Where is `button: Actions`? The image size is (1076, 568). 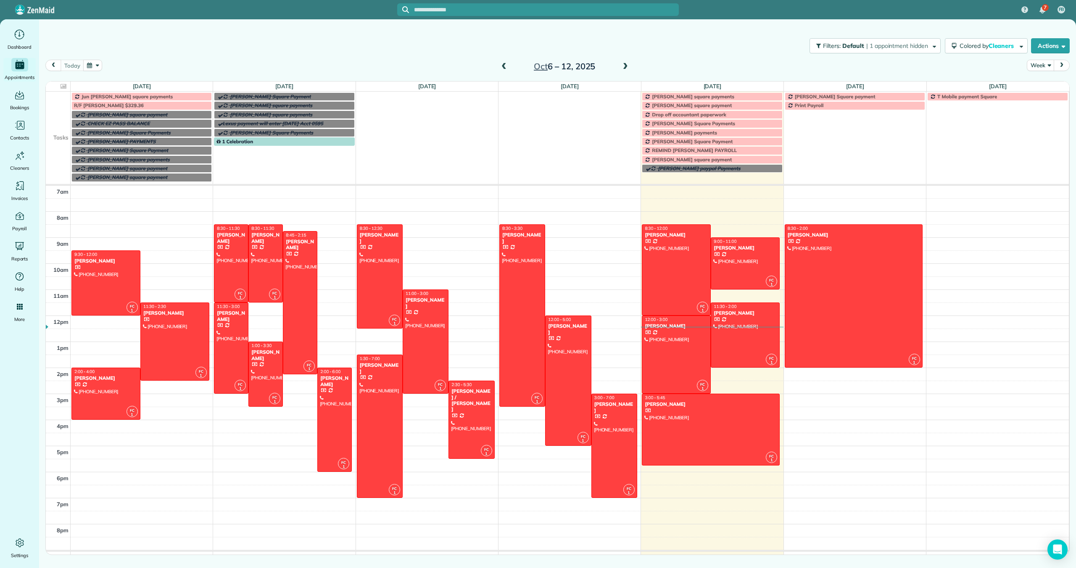 button: Actions is located at coordinates (1050, 46).